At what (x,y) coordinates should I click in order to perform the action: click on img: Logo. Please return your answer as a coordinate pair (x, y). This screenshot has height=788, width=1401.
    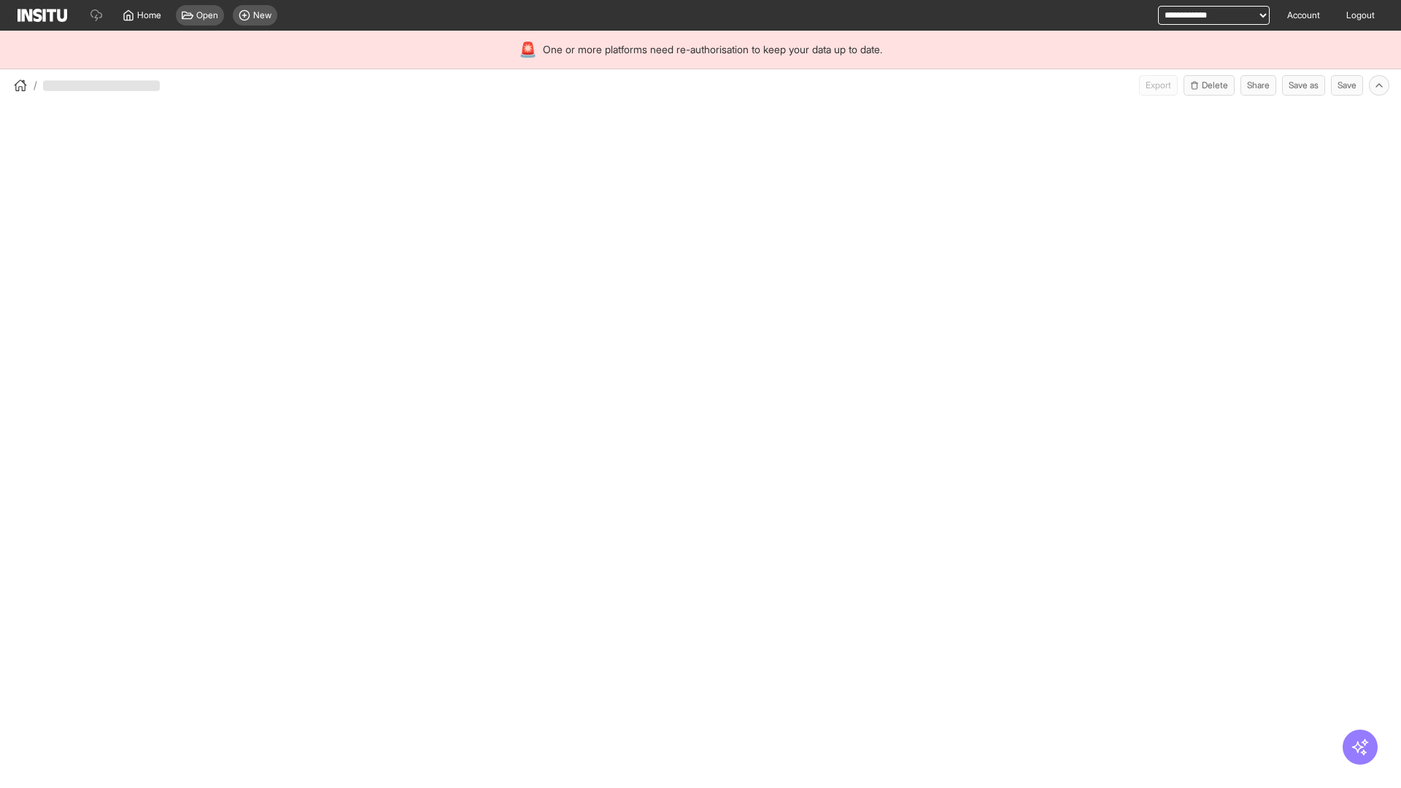
    Looking at the image, I should click on (42, 15).